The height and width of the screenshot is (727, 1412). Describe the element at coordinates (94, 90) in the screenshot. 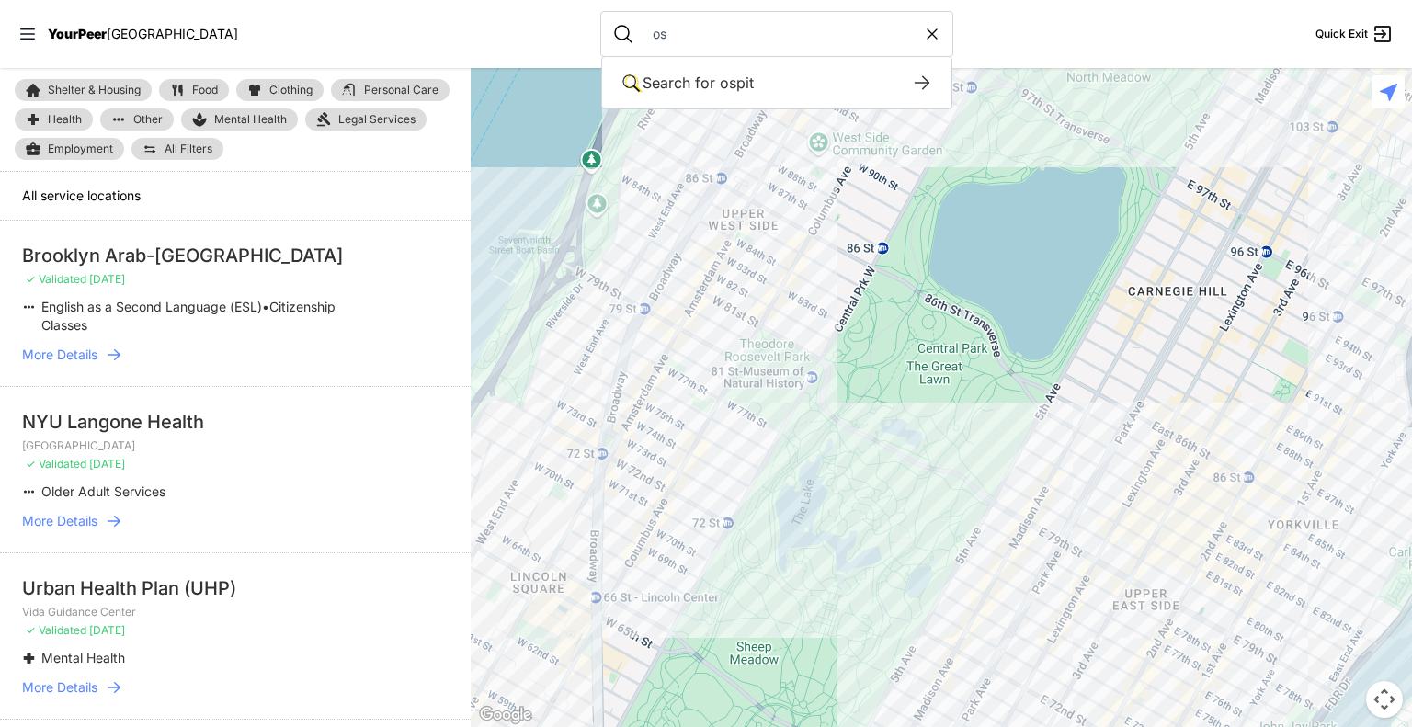

I see `span: Shelter & Housing` at that location.